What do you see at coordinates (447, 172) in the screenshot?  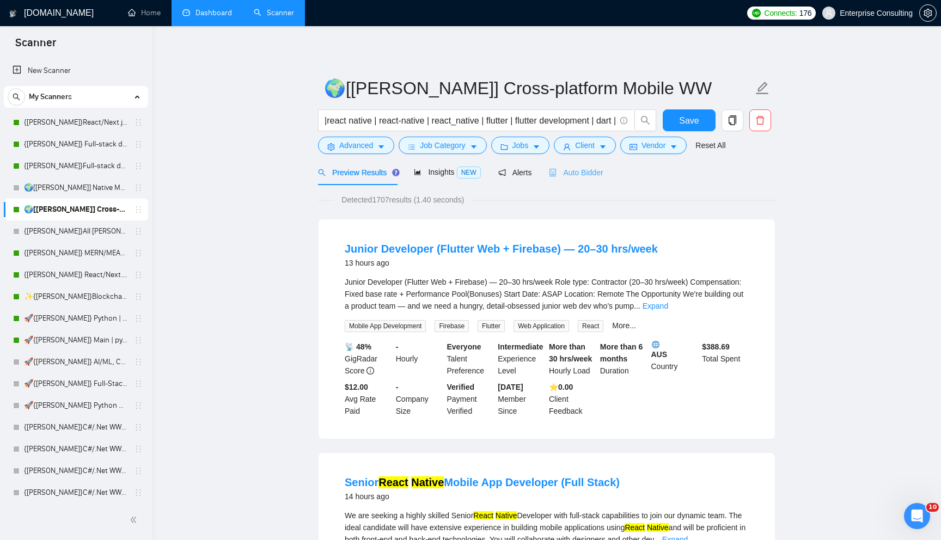 I see `span: Insights` at bounding box center [447, 172].